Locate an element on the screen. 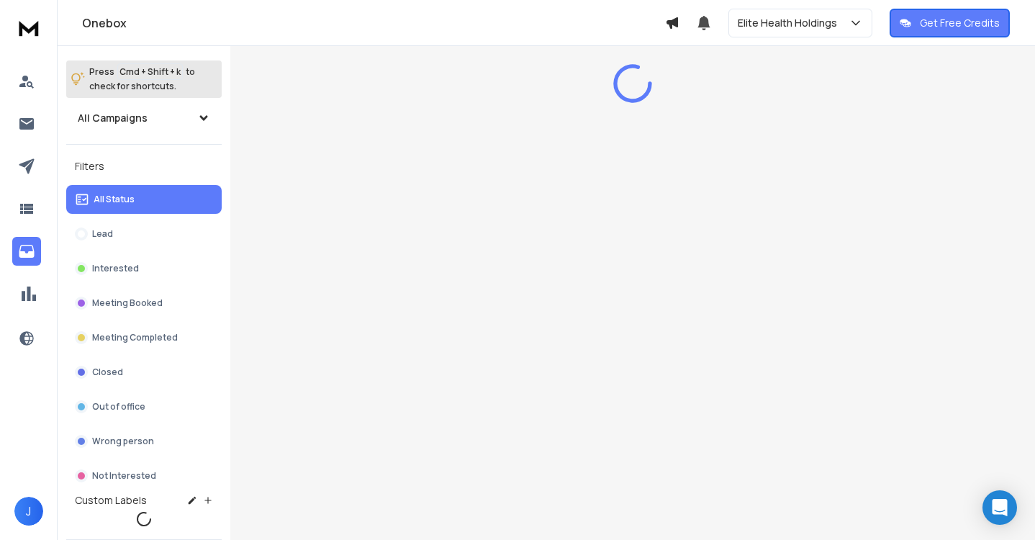 The image size is (1035, 540). button: Meeting Completed is located at coordinates (144, 338).